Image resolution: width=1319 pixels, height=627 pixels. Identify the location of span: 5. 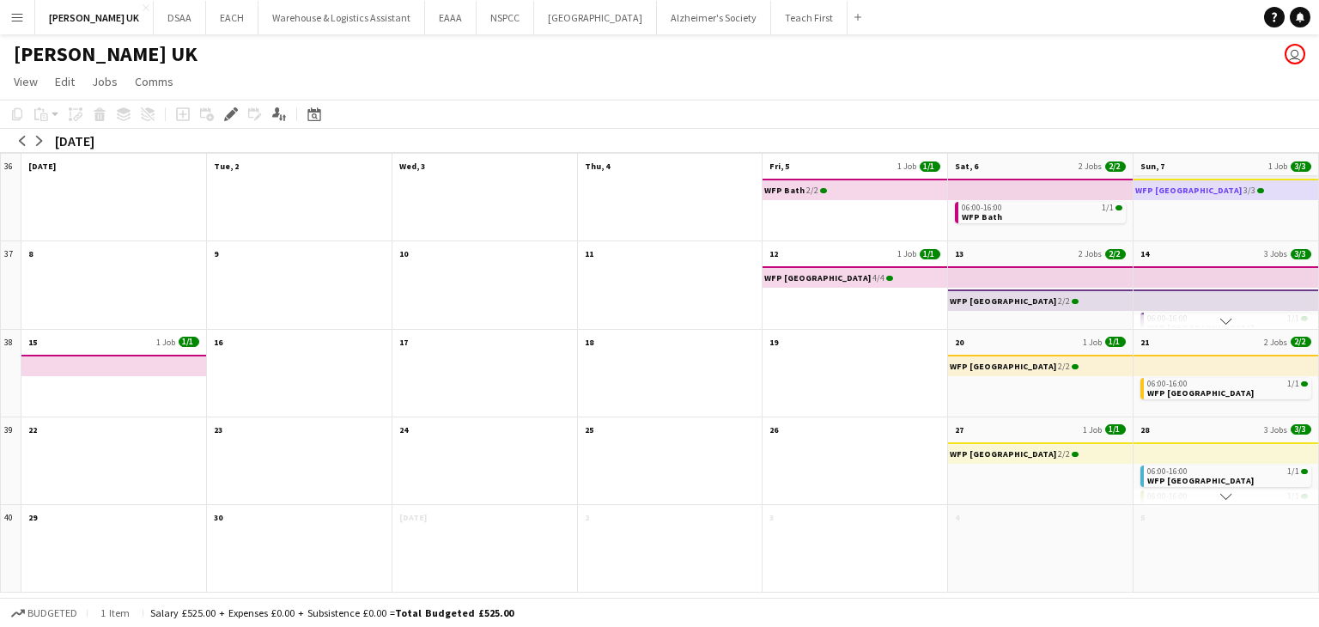
(1142, 517).